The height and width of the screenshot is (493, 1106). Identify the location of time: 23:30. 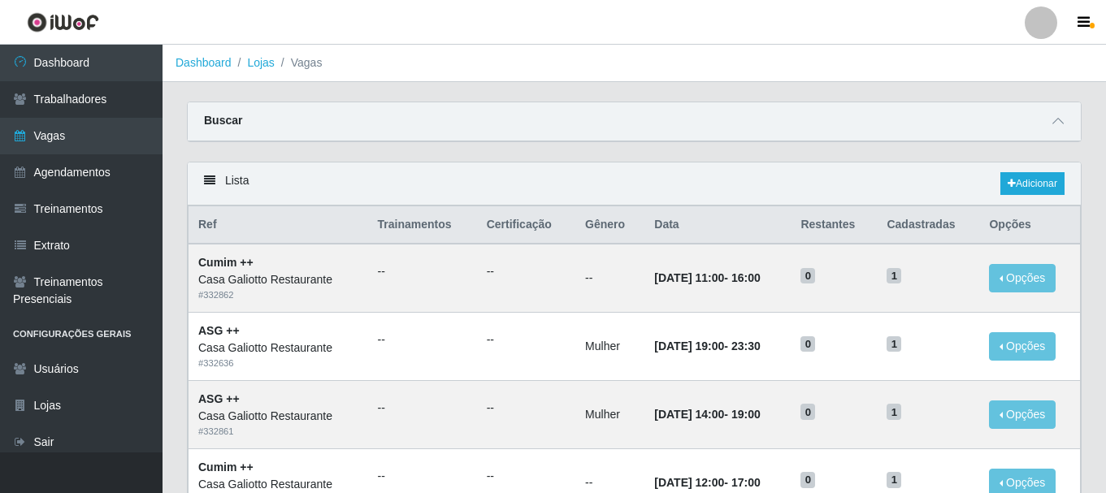
(746, 346).